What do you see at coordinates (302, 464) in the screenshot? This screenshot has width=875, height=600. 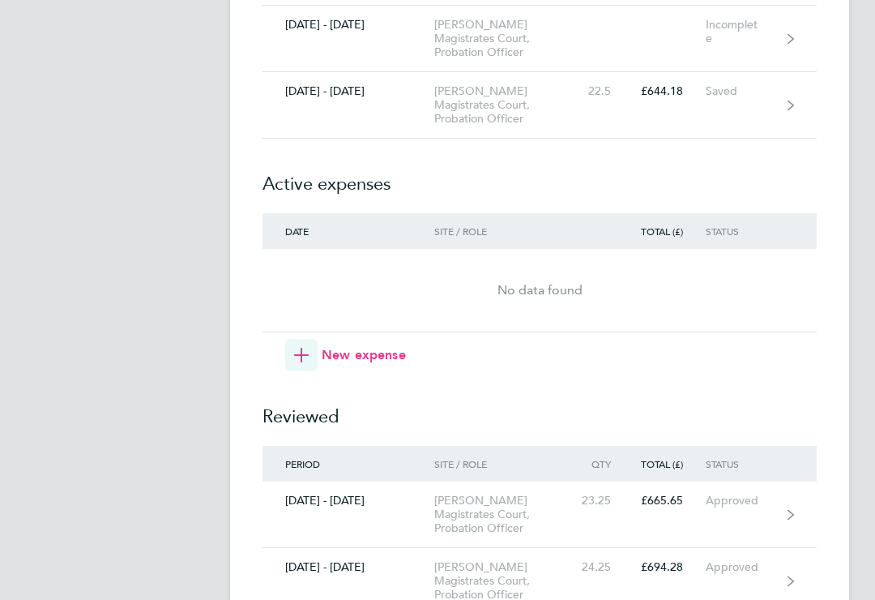 I see `span: Period` at bounding box center [302, 464].